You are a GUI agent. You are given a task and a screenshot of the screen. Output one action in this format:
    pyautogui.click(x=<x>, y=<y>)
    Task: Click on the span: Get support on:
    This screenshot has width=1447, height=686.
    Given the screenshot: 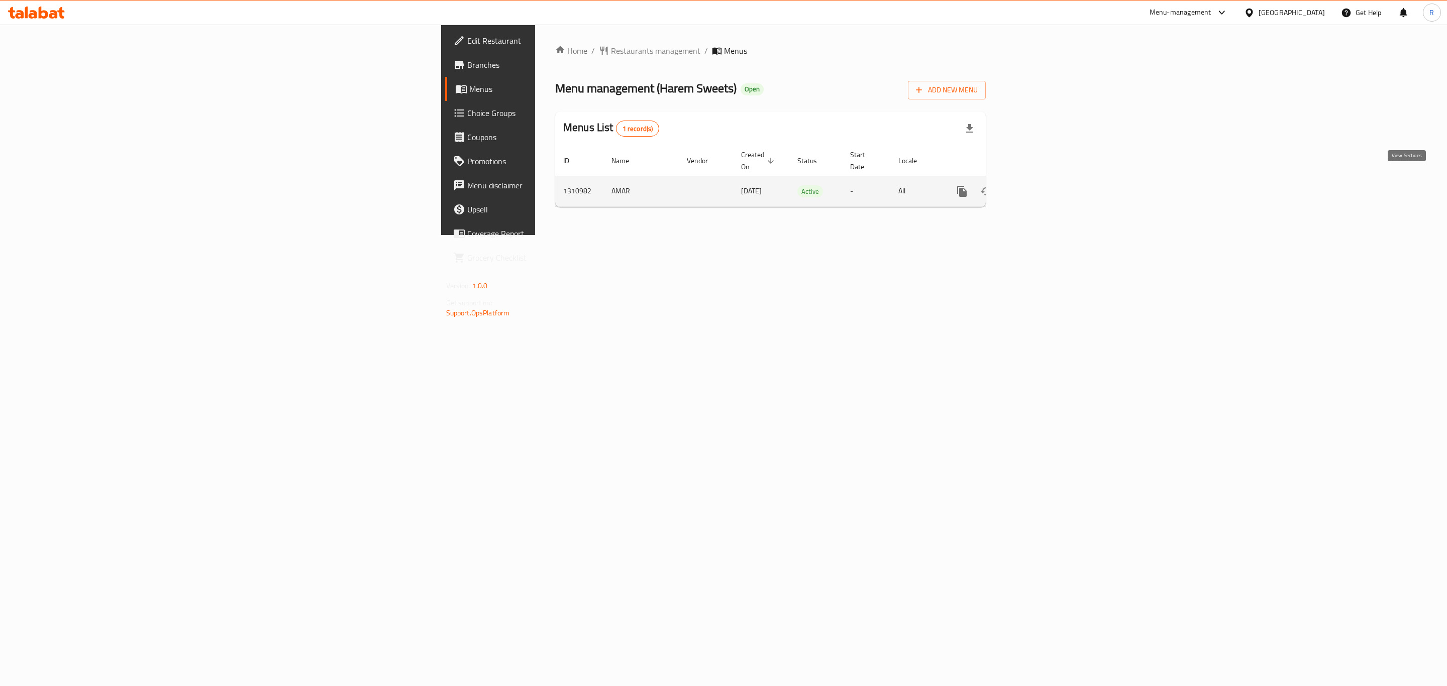 What is the action you would take?
    pyautogui.click(x=469, y=303)
    